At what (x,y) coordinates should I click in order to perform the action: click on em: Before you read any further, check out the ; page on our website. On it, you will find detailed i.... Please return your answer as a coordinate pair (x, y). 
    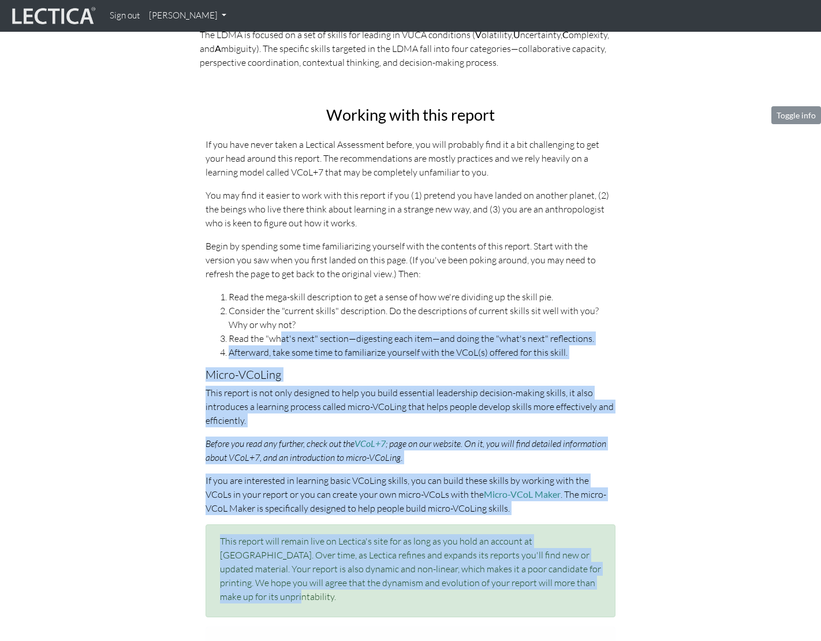
    Looking at the image, I should click on (406, 451).